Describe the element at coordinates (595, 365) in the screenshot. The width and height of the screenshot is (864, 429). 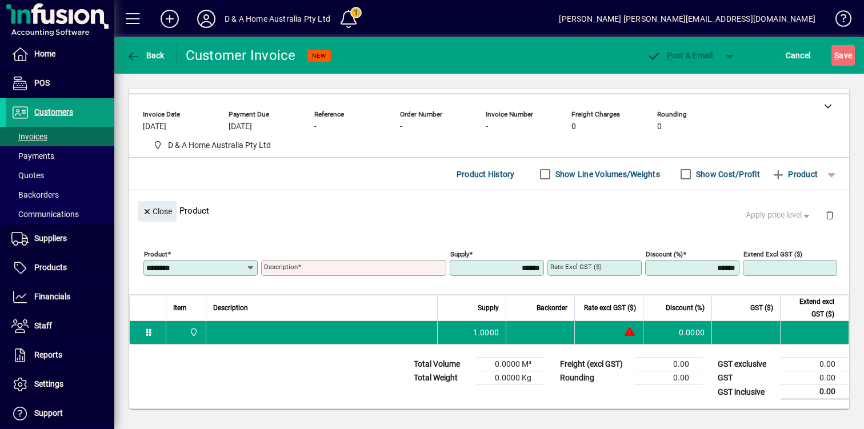
I see `td: Freight (excl GST)` at that location.